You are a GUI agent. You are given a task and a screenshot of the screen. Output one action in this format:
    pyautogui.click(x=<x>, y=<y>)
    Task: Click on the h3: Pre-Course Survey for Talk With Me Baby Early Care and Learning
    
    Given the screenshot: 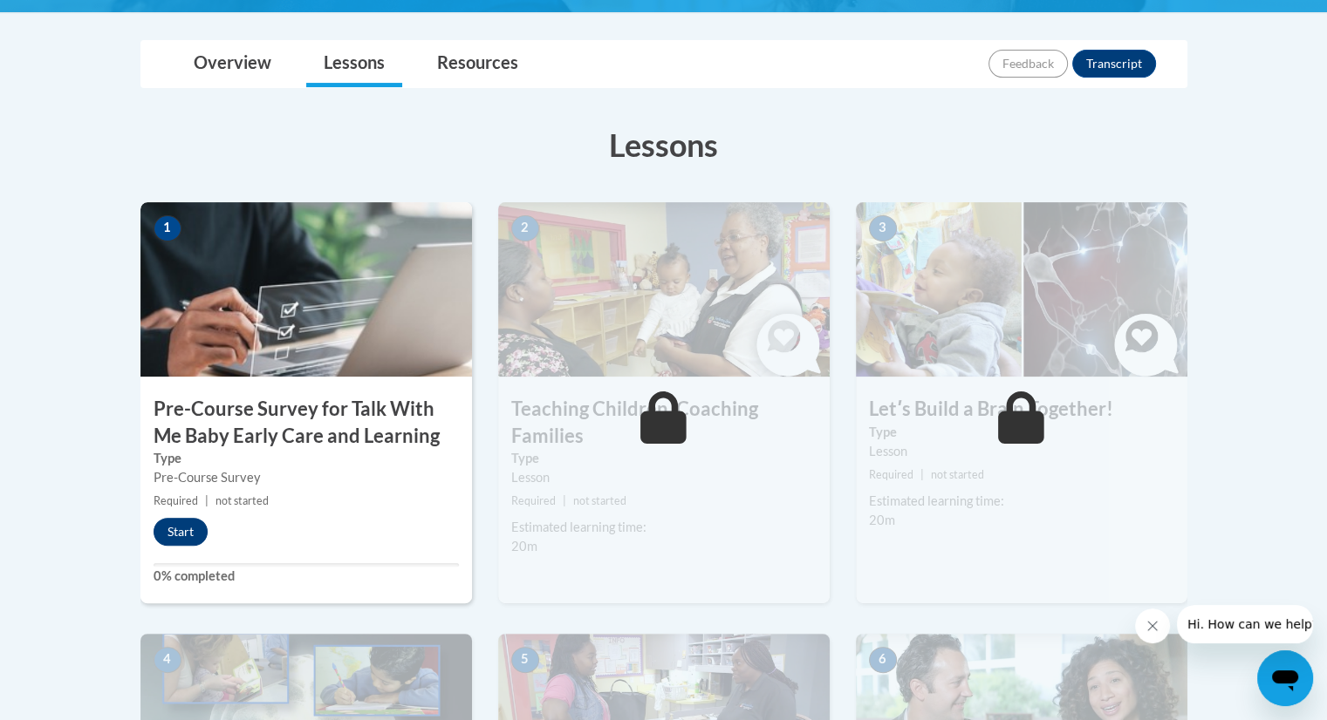 What is the action you would take?
    pyautogui.click(x=306, y=423)
    